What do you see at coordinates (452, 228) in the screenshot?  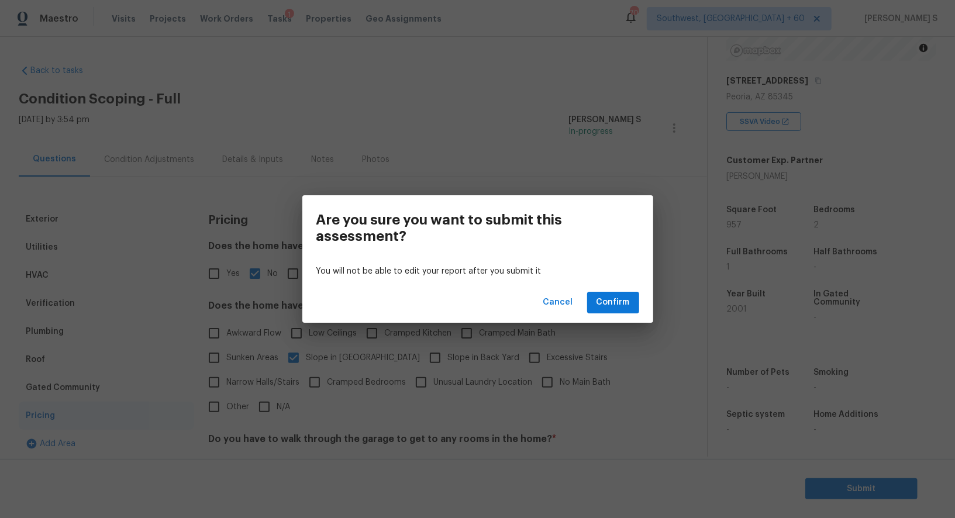 I see `h3: Are you sure you want to submit this assessment?` at bounding box center [452, 228].